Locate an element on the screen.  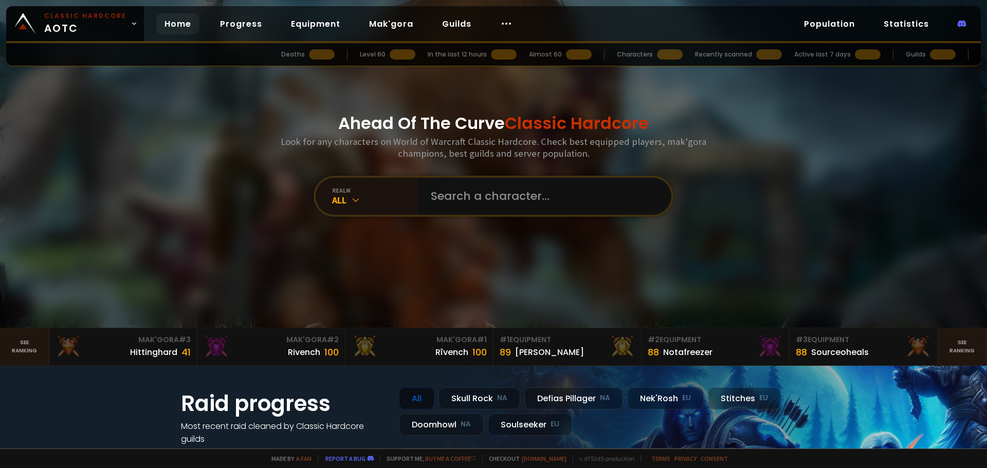
div: Recently scanned is located at coordinates (723, 54).